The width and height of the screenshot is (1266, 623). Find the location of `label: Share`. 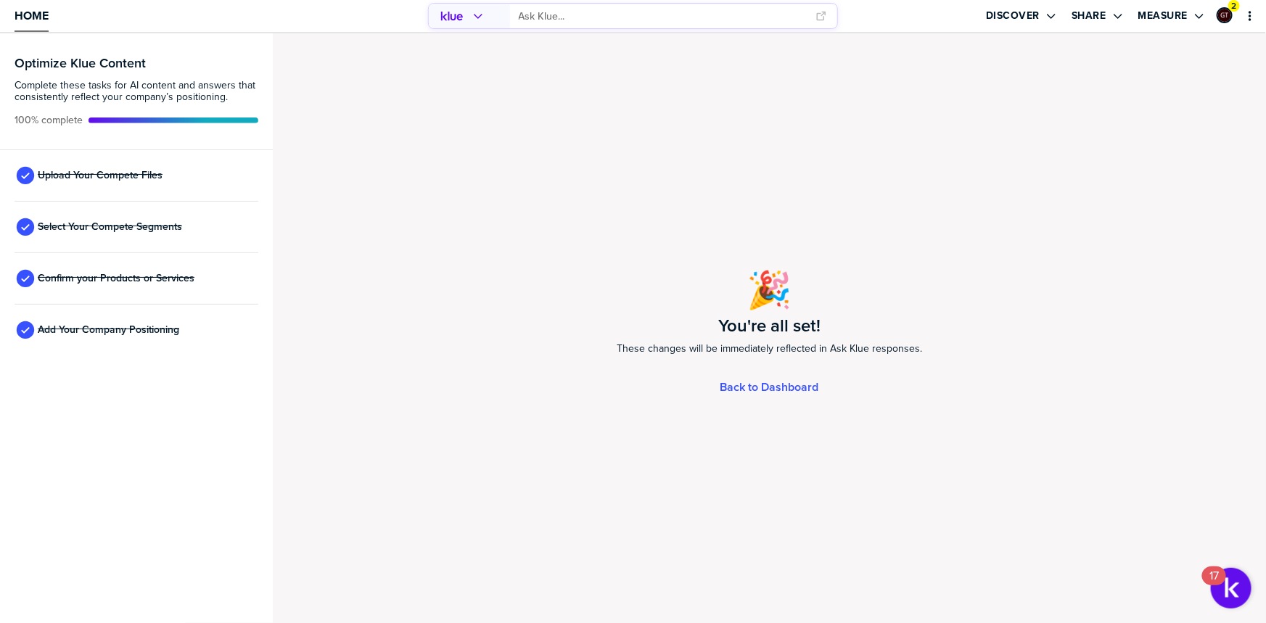

label: Share is located at coordinates (1089, 16).